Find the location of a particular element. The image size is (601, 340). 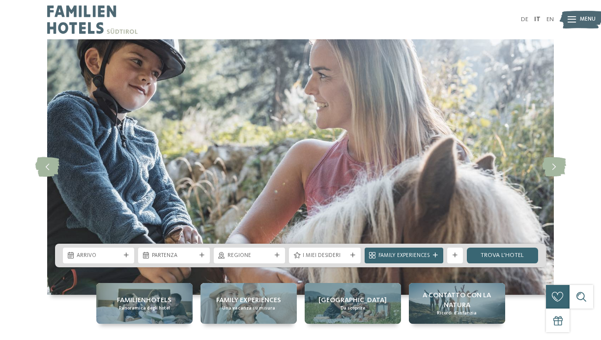

span: Familienhotels is located at coordinates (144, 300).